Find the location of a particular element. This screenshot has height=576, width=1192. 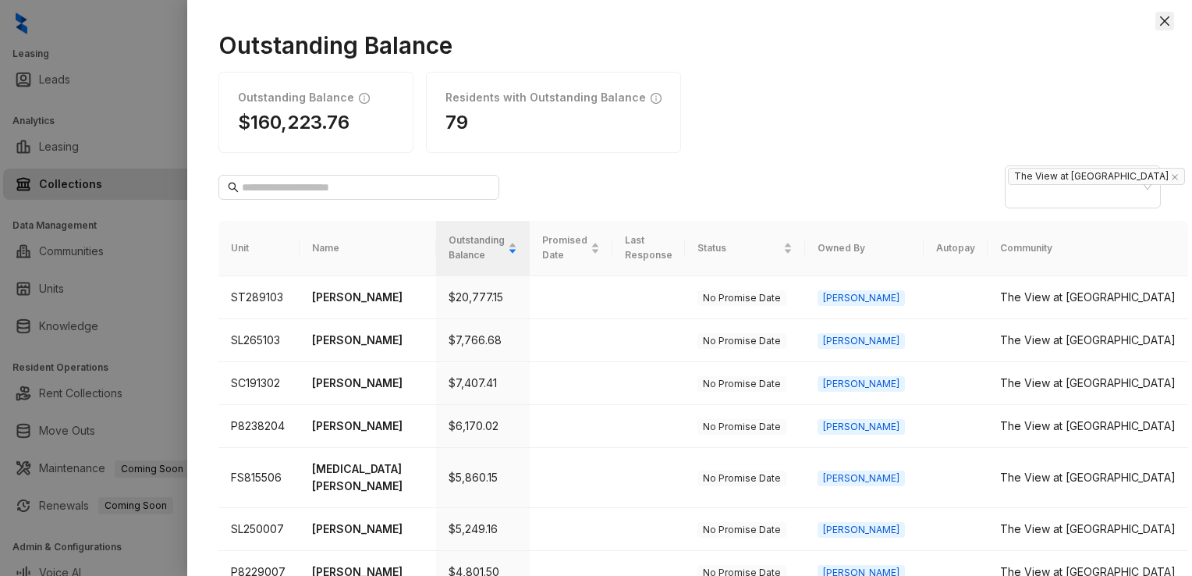

td: SL265103 is located at coordinates (259, 340).